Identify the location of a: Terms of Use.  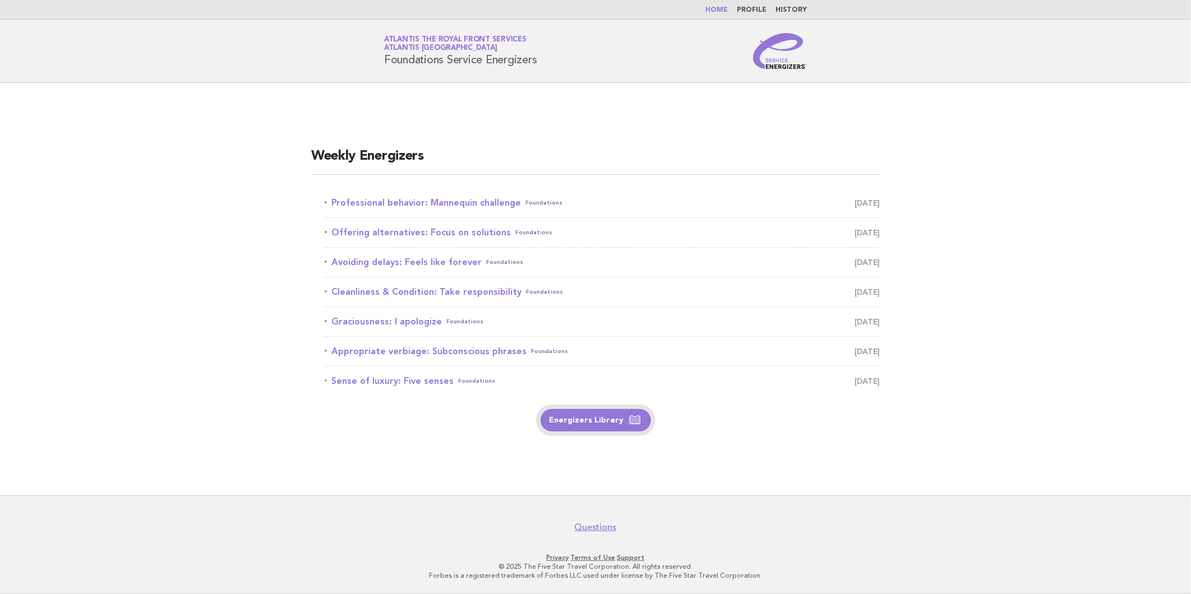
(593, 558).